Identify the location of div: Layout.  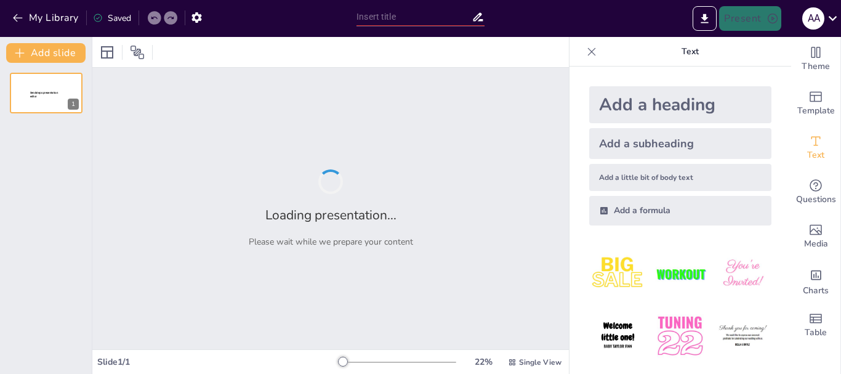
(107, 52).